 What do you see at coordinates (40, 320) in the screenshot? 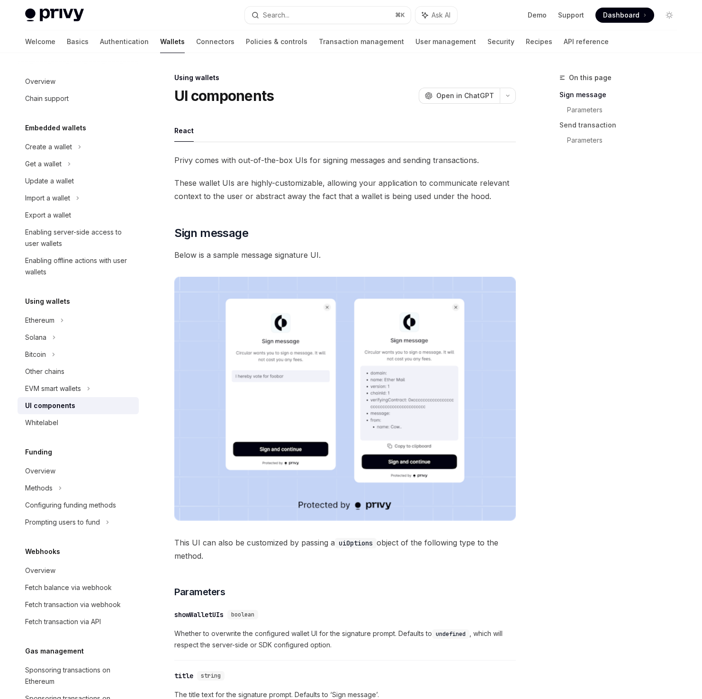
I see `div: Ethereum` at bounding box center [40, 320].